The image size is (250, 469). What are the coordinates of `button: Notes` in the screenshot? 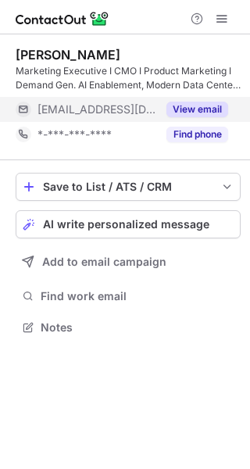 It's located at (128, 327).